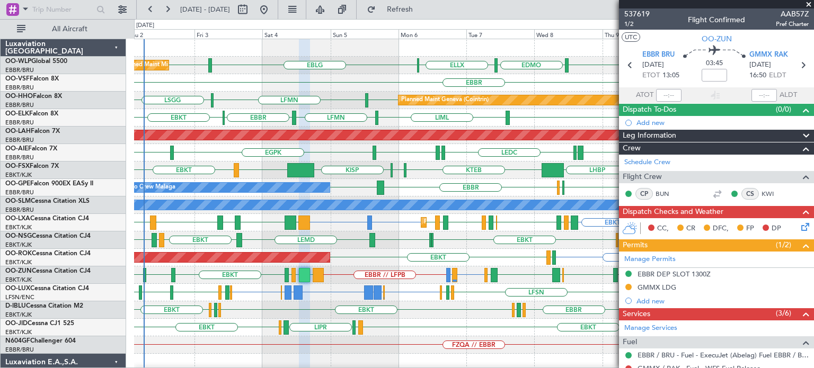 This screenshot has height=368, width=814. Describe the element at coordinates (40, 324) in the screenshot. I see `a: OO-JIDCessna CJ1 525` at that location.